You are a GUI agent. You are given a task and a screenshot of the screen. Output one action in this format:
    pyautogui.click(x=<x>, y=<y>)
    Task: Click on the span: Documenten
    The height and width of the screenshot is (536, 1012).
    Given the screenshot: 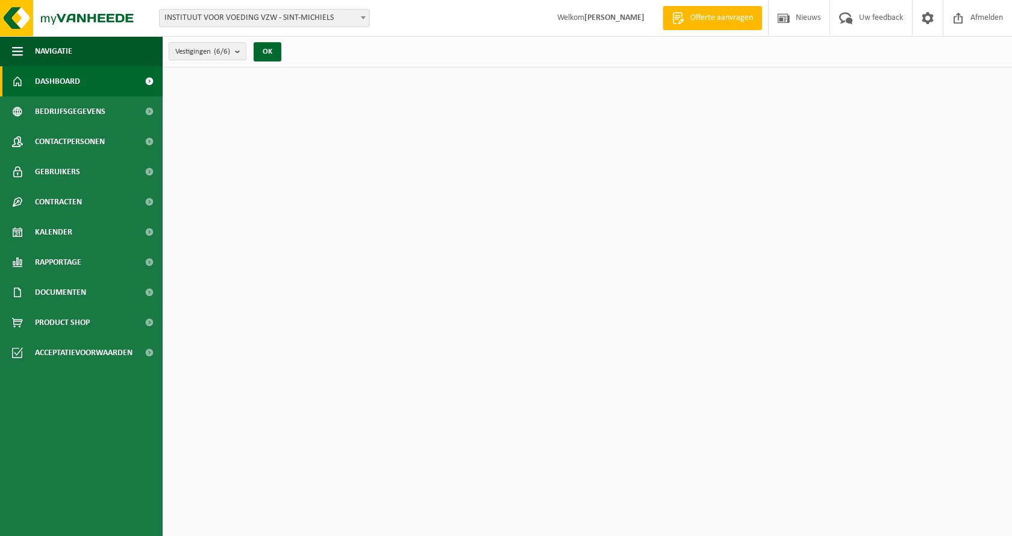 What is the action you would take?
    pyautogui.click(x=60, y=292)
    